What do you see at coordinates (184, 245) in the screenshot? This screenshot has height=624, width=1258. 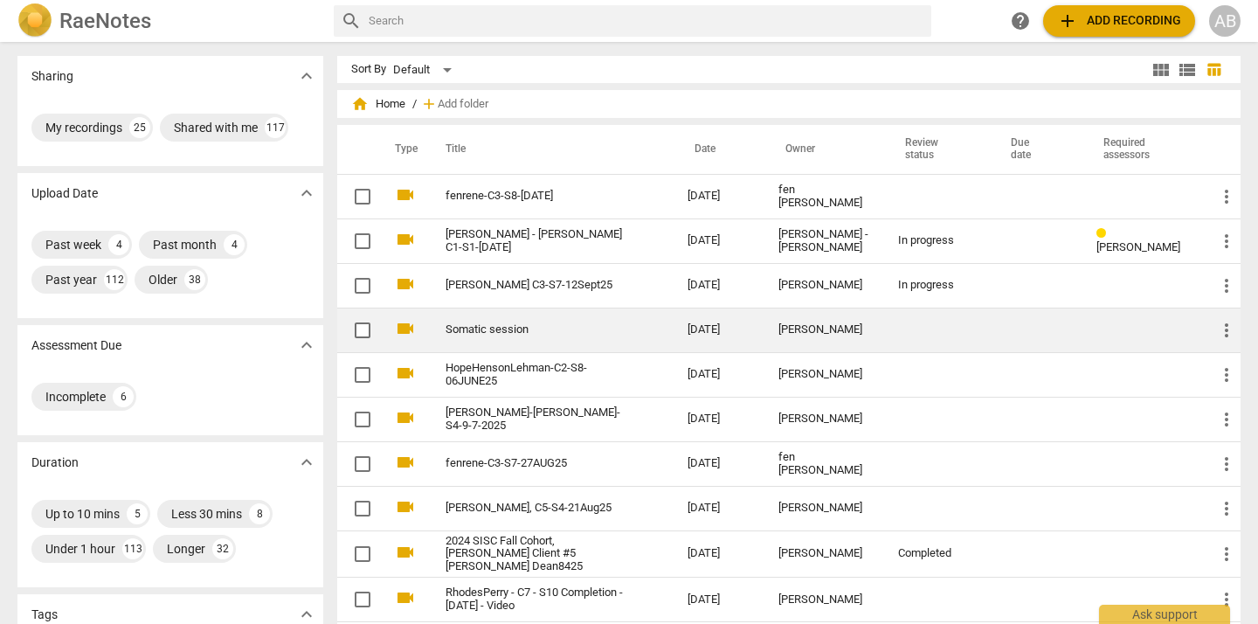 I see `div: Past month` at bounding box center [184, 245].